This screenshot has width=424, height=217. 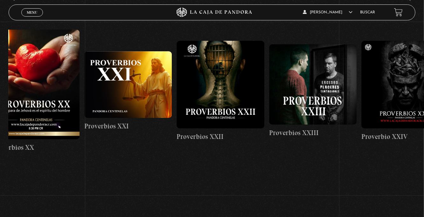 I want to click on h4: Proverbios XXIII, so click(x=313, y=133).